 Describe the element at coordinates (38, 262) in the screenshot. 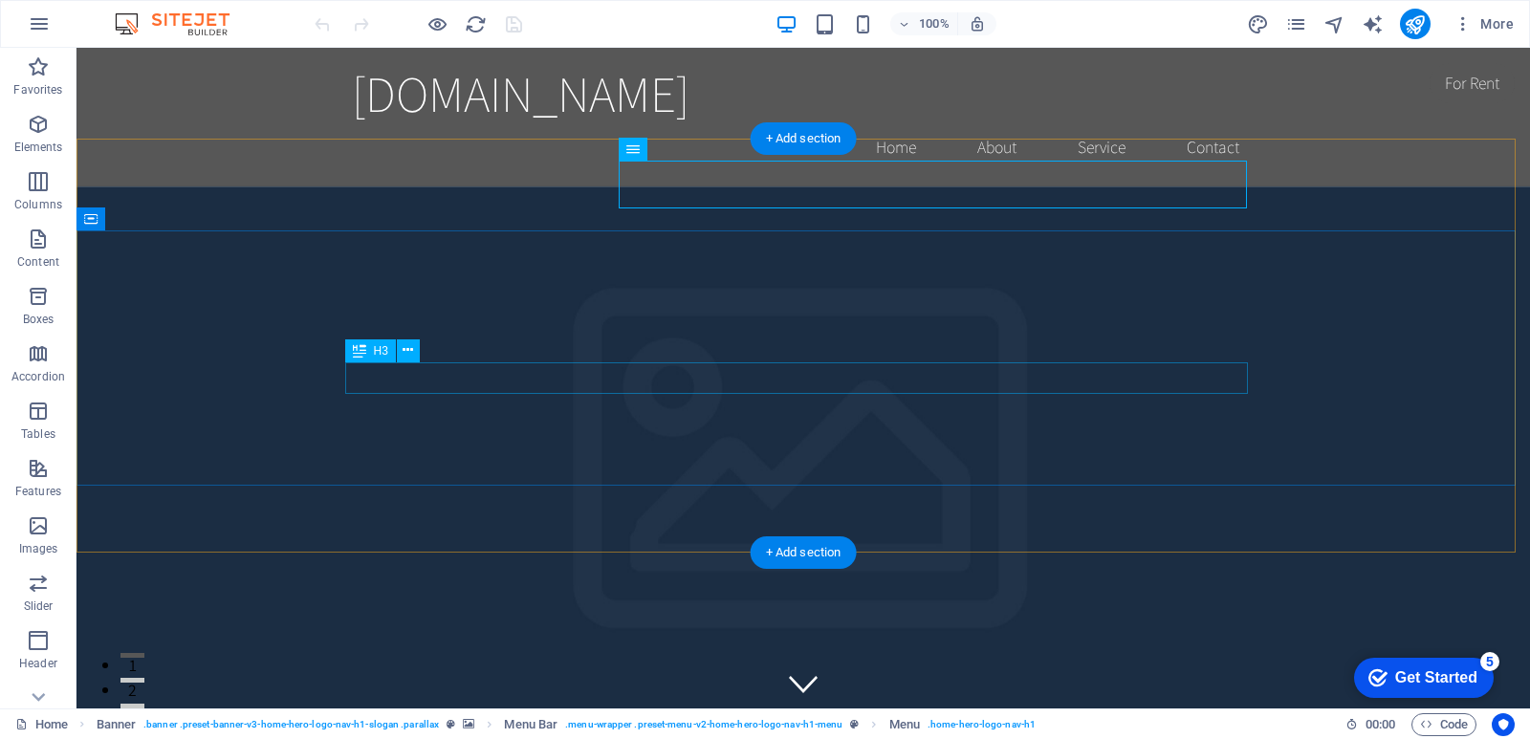

I see `p: Content` at that location.